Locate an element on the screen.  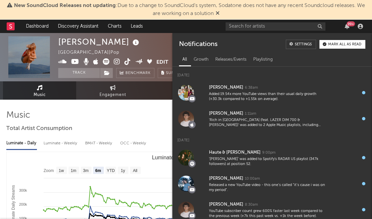
a: Dashboard is located at coordinates (37, 26).